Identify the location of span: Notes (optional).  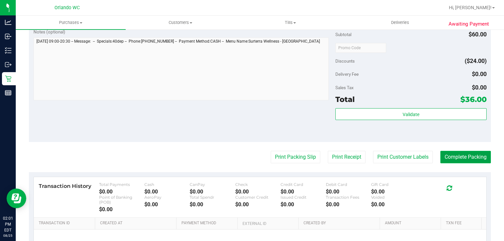
(49, 32).